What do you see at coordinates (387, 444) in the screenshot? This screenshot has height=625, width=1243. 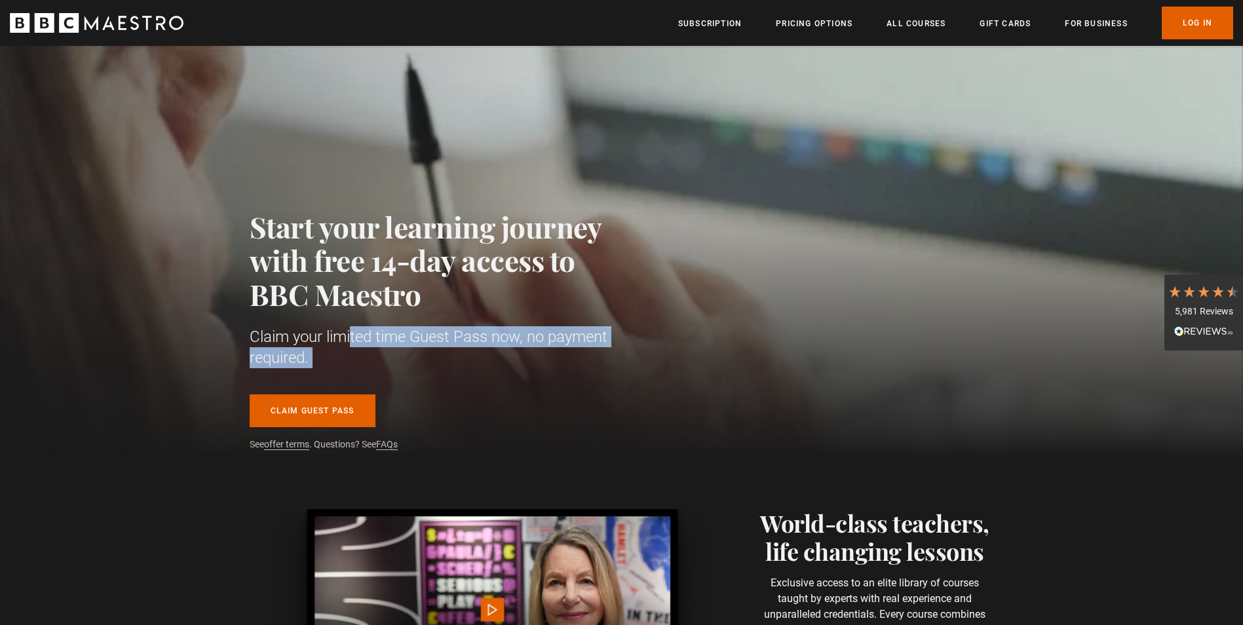 I see `a: FAQs` at bounding box center [387, 444].